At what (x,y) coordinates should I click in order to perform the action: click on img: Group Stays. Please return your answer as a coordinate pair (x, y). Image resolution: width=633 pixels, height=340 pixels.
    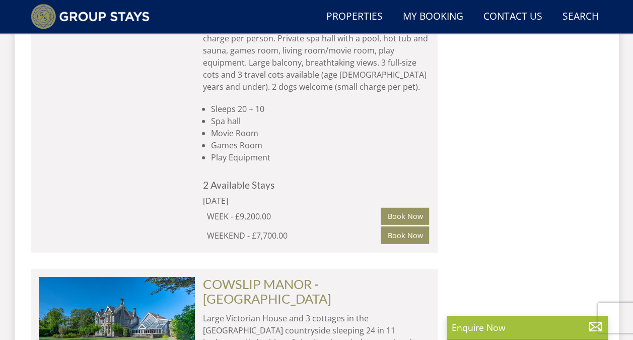
    Looking at the image, I should click on (90, 17).